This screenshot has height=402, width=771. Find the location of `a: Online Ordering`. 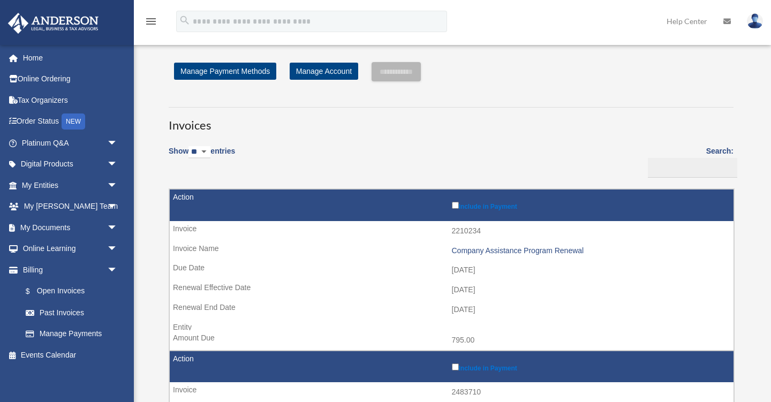

a: Online Ordering is located at coordinates (71, 79).